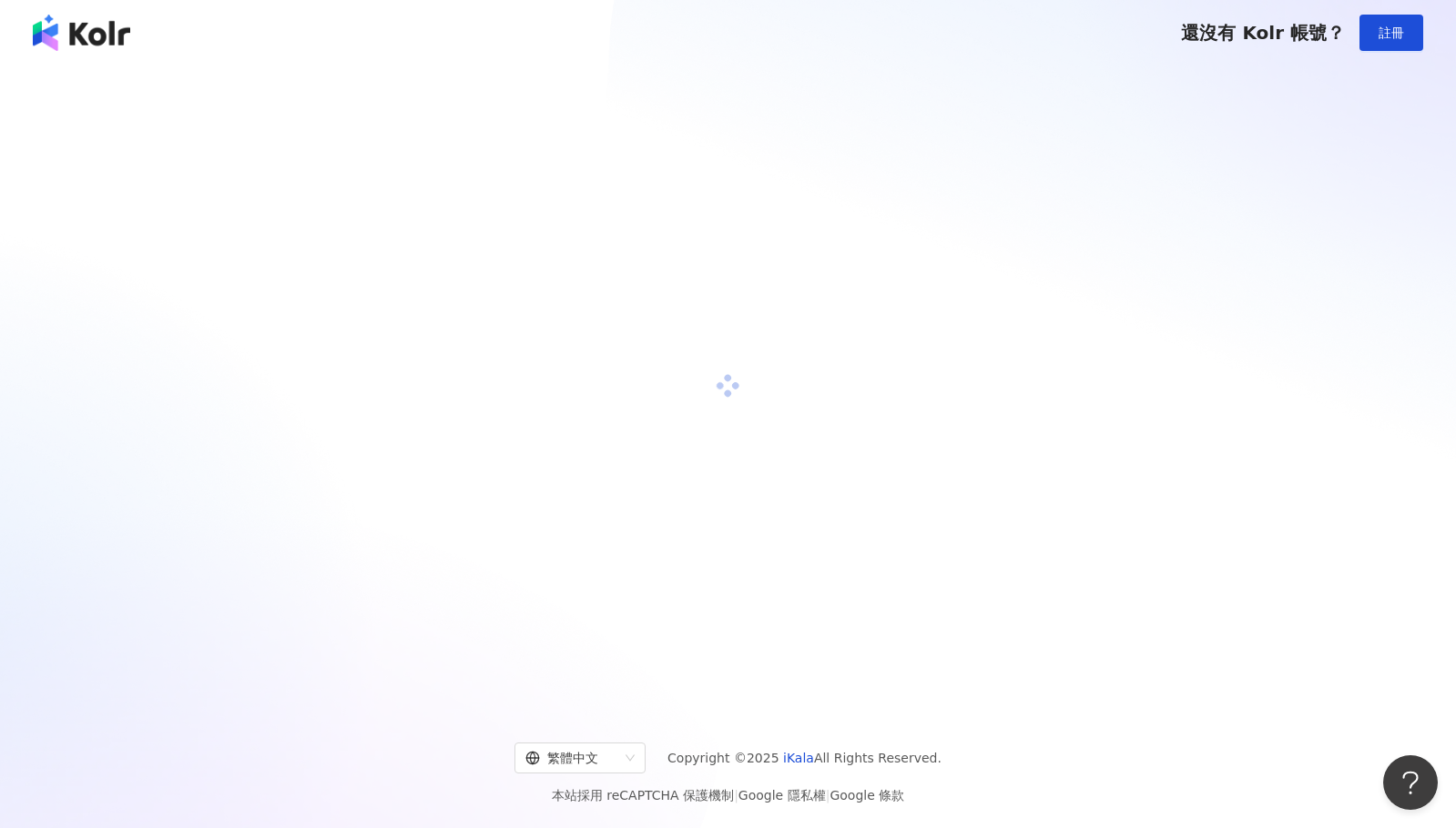 The height and width of the screenshot is (828, 1456). What do you see at coordinates (81, 33) in the screenshot?
I see `img: logo` at bounding box center [81, 33].